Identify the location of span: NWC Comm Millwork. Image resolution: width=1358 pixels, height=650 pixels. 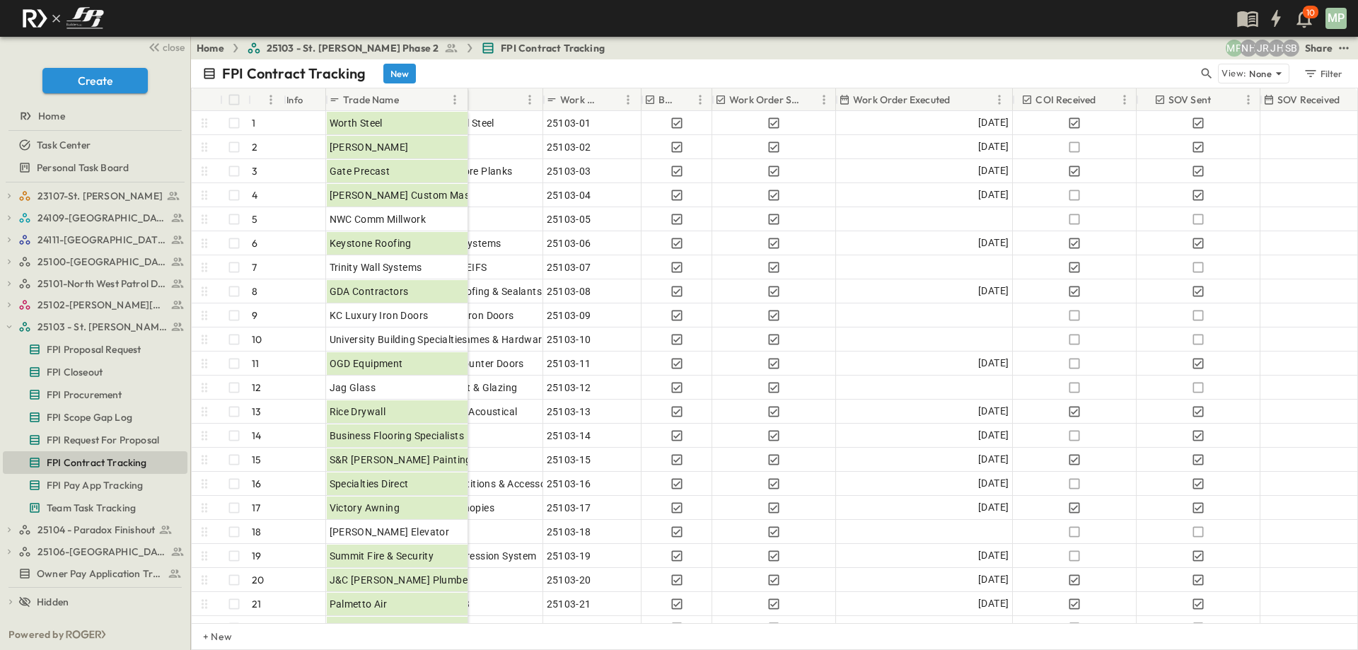
(378, 219).